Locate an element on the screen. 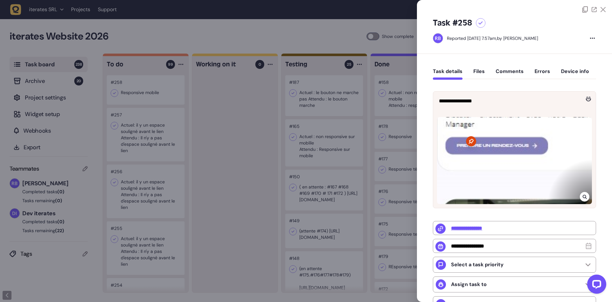  h5: Task #258 is located at coordinates (452, 23).